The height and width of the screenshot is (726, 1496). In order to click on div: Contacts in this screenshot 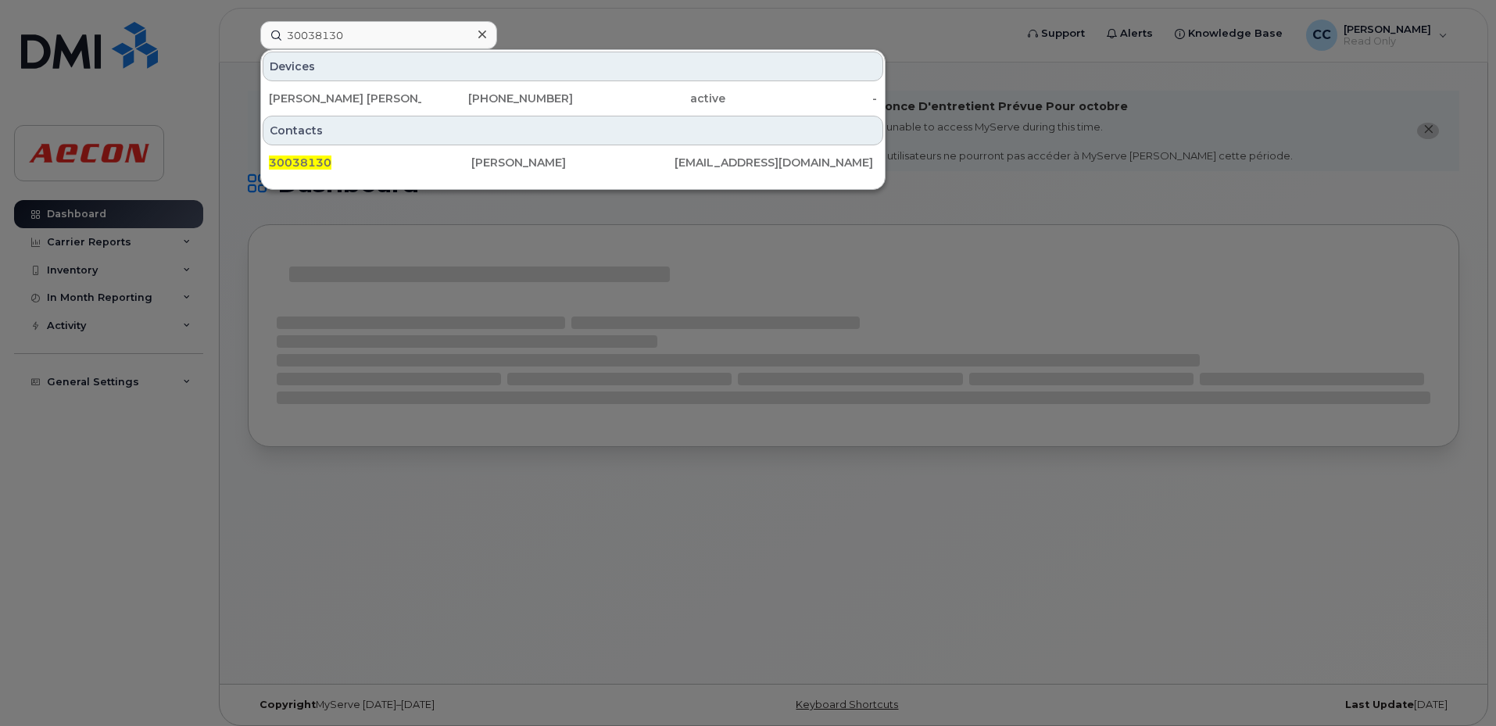, I will do `click(573, 131)`.